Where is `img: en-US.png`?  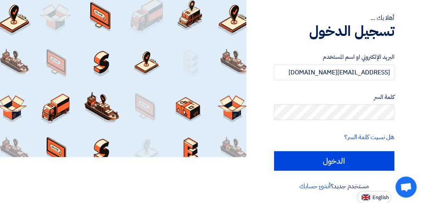 img: en-US.png is located at coordinates (366, 197).